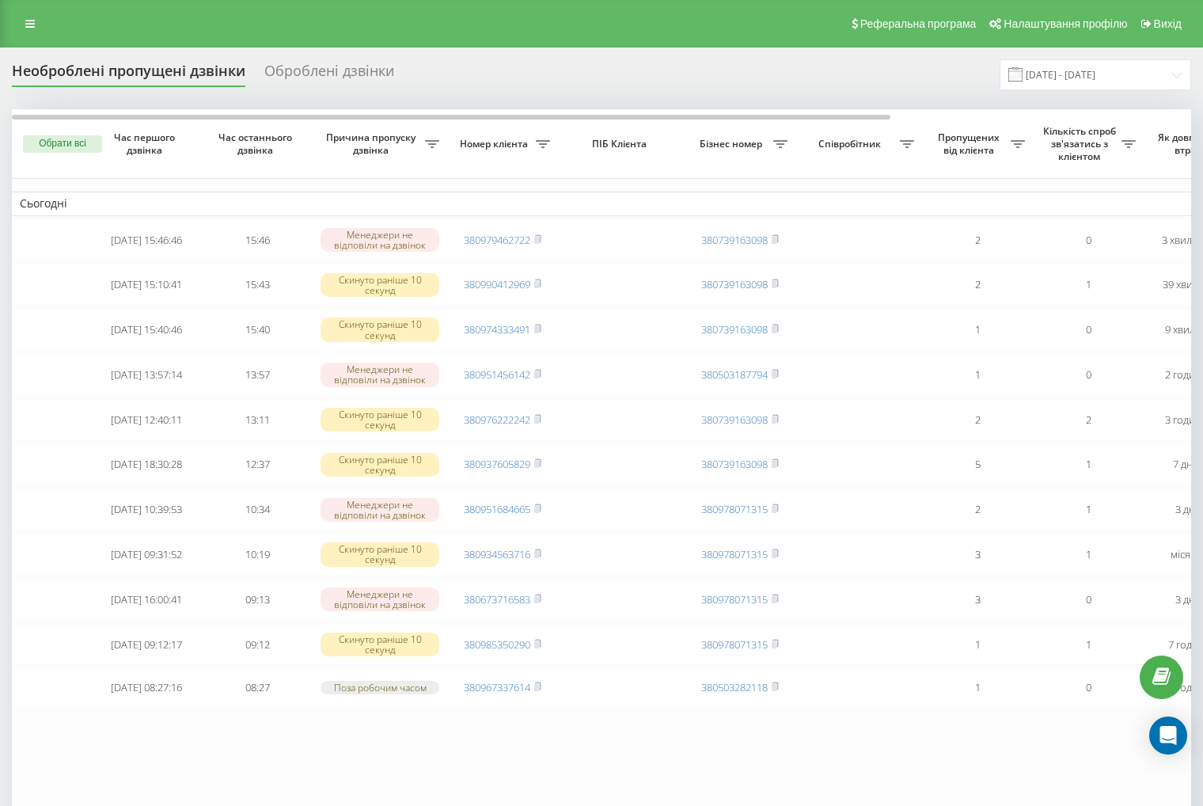 This screenshot has height=806, width=1203. What do you see at coordinates (257, 509) in the screenshot?
I see `td: 10:34` at bounding box center [257, 509].